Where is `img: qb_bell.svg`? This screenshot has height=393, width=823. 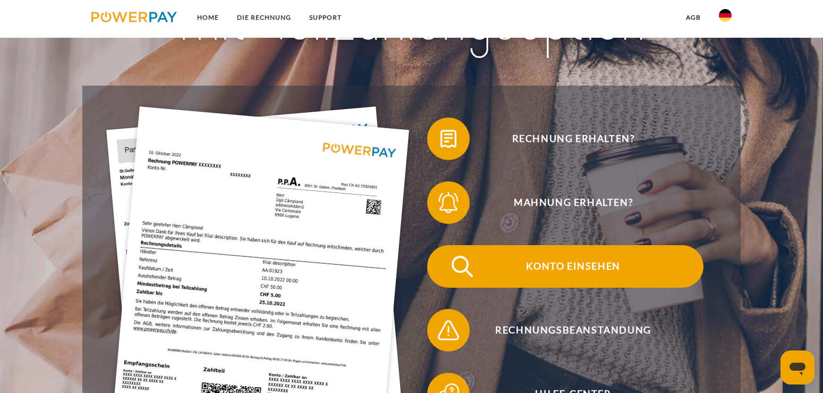 img: qb_bell.svg is located at coordinates (449, 202).